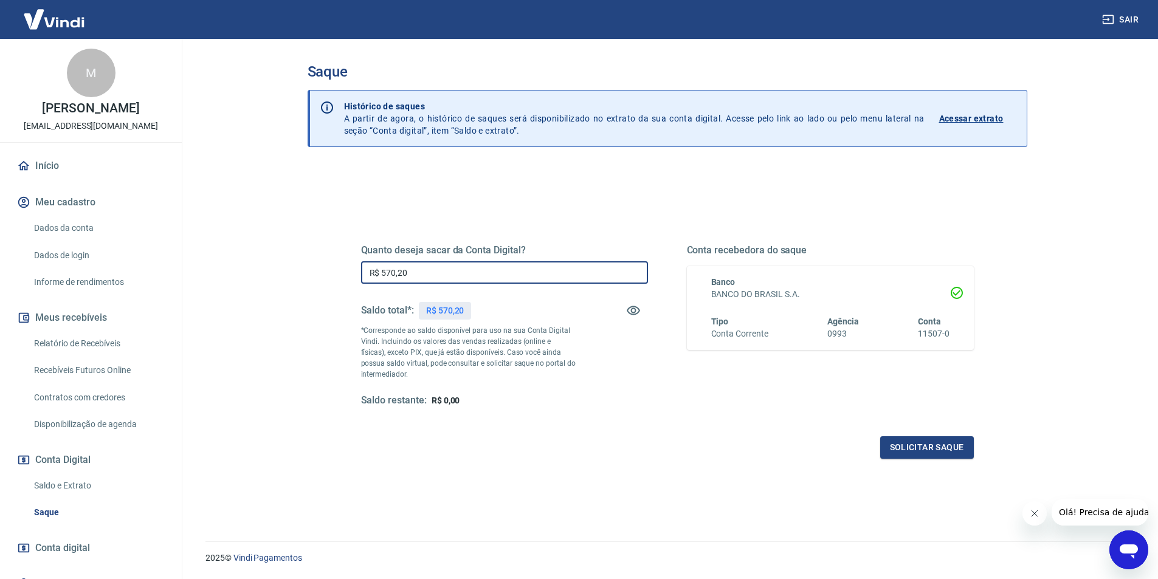  I want to click on span: Tipo, so click(720, 322).